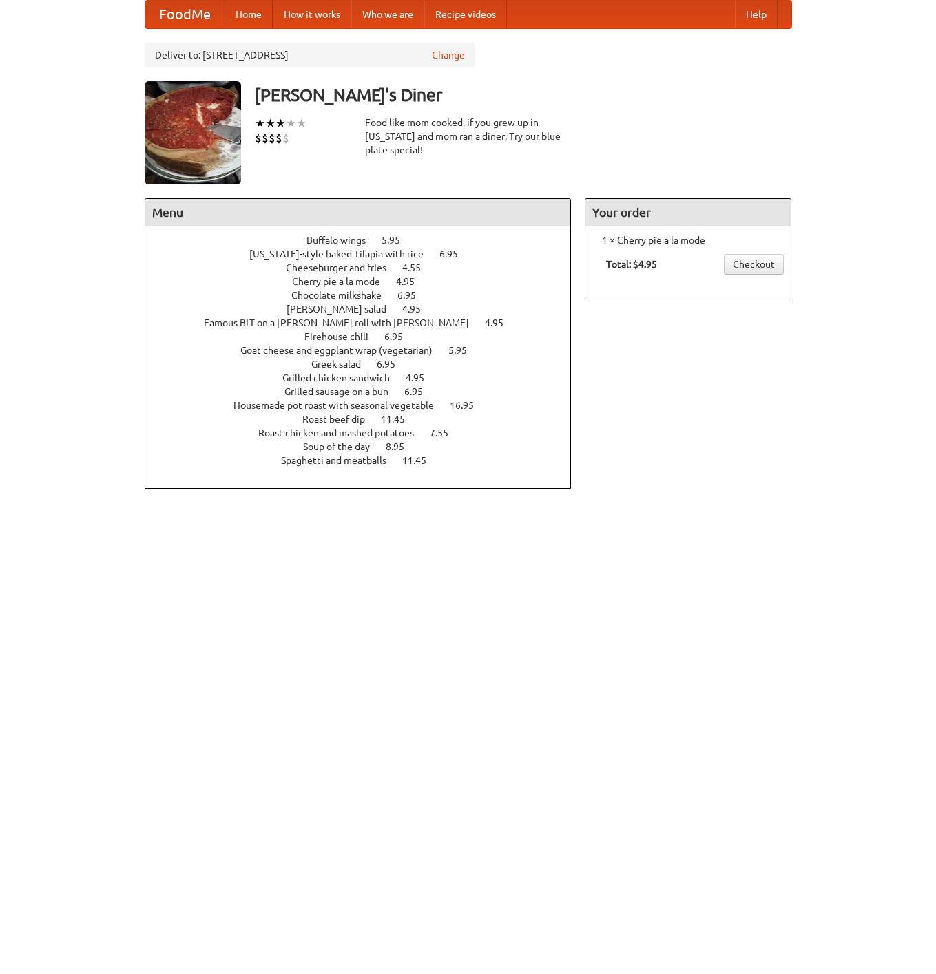 This screenshot has height=974, width=936. What do you see at coordinates (343, 295) in the screenshot?
I see `span: Chocolate milkshake` at bounding box center [343, 295].